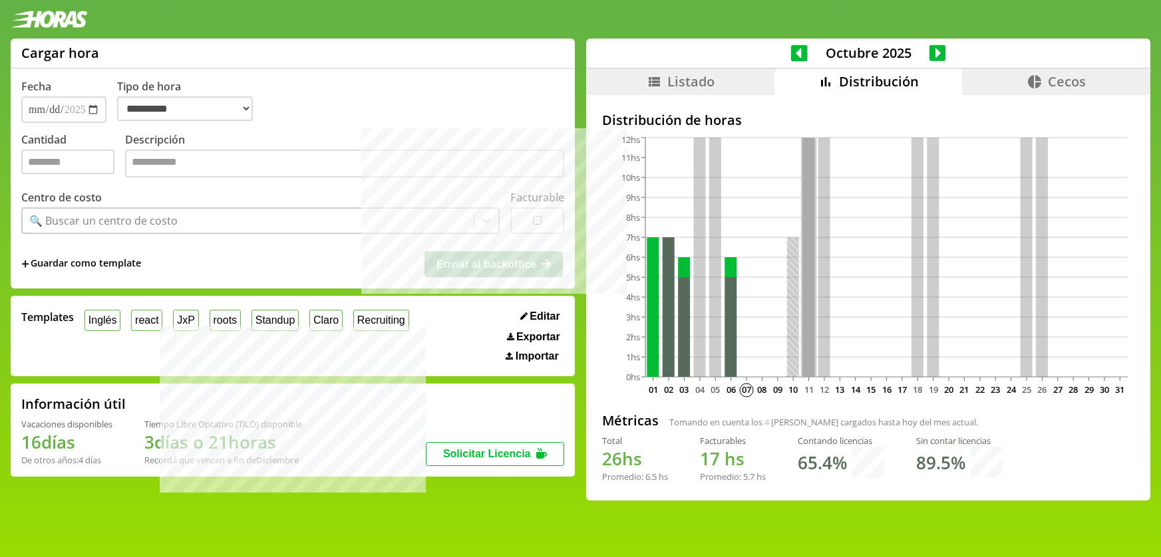  I want to click on h2: Distribución de horas, so click(868, 120).